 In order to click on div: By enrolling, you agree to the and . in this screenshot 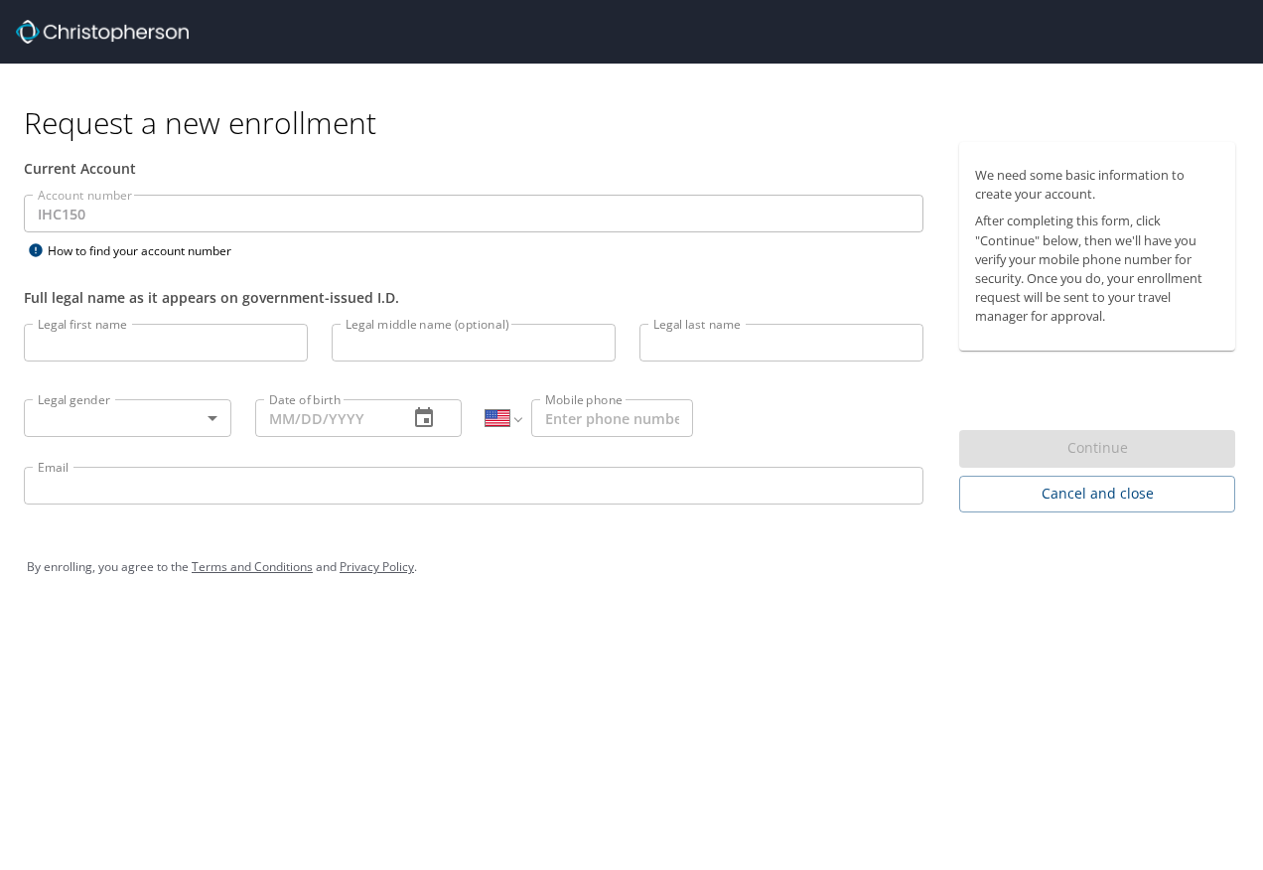, I will do `click(631, 567)`.